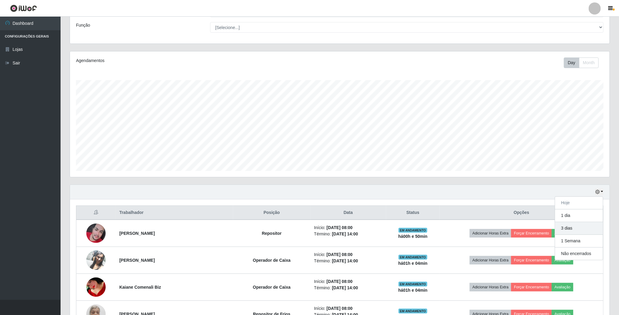  What do you see at coordinates (589, 63) in the screenshot?
I see `button: Month` at bounding box center [589, 63].